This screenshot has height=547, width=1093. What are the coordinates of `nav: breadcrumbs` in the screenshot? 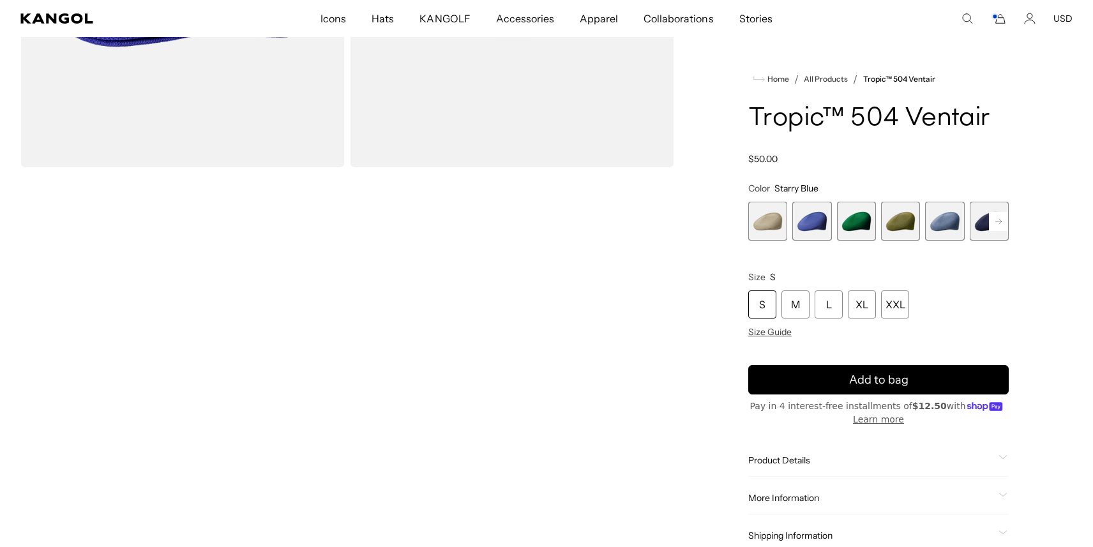 It's located at (878, 79).